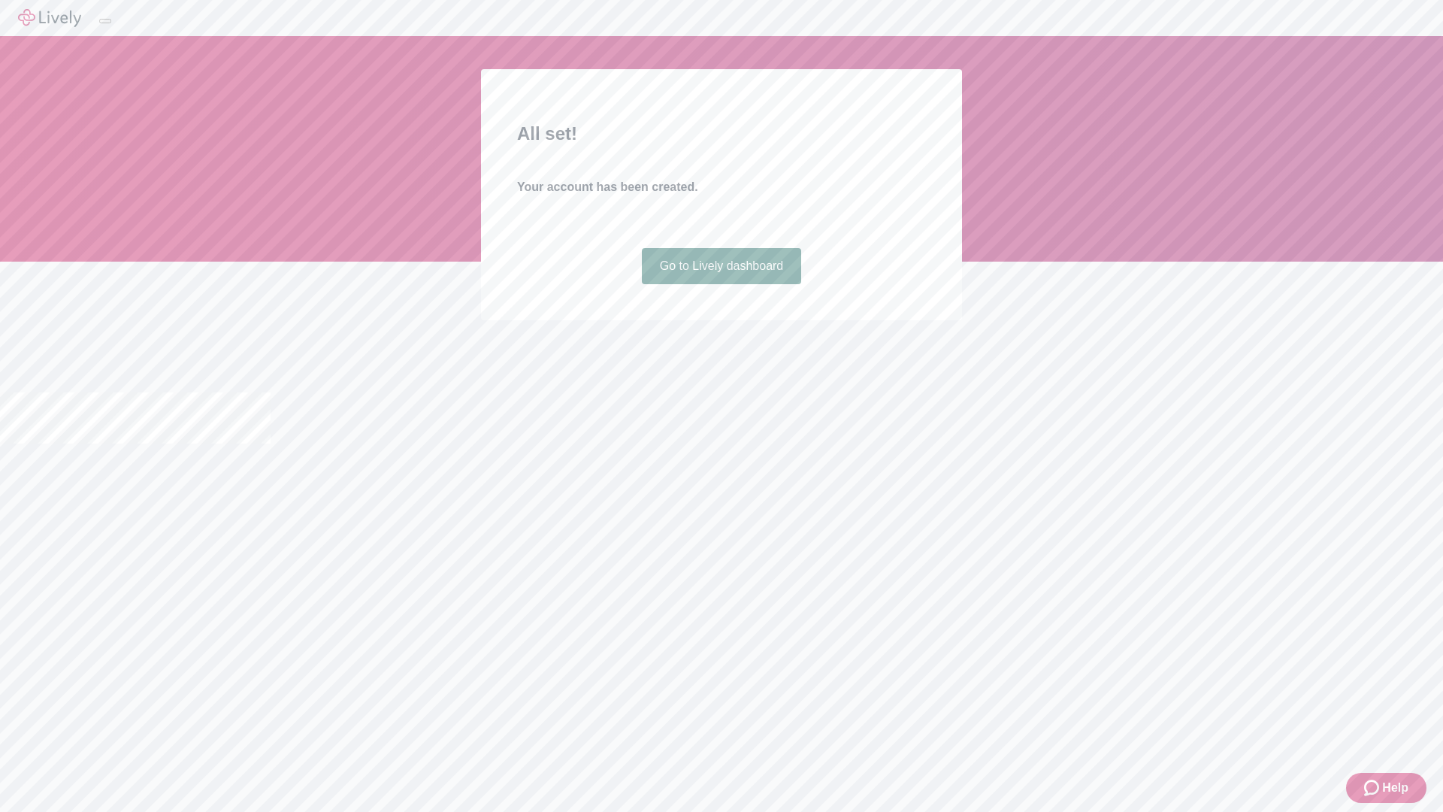  I want to click on svg: Zendesk support icon, so click(1374, 788).